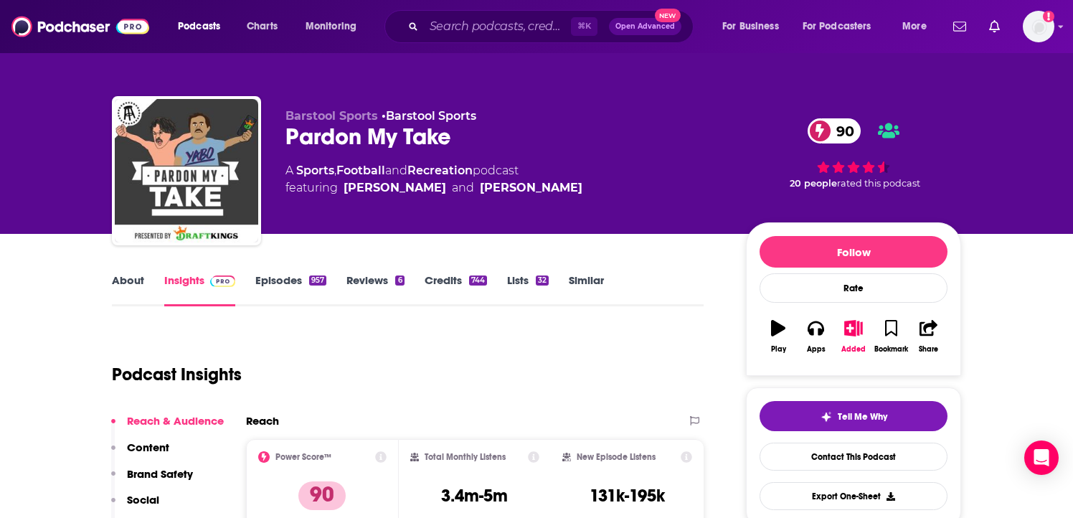  What do you see at coordinates (853, 349) in the screenshot?
I see `div: Added` at bounding box center [853, 349].